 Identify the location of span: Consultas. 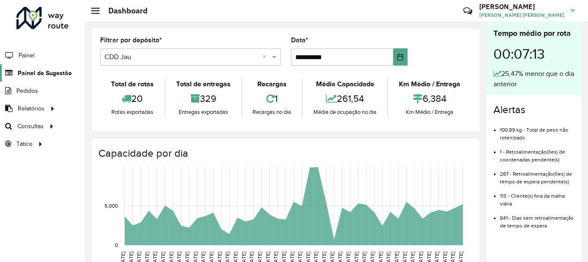
(30, 126).